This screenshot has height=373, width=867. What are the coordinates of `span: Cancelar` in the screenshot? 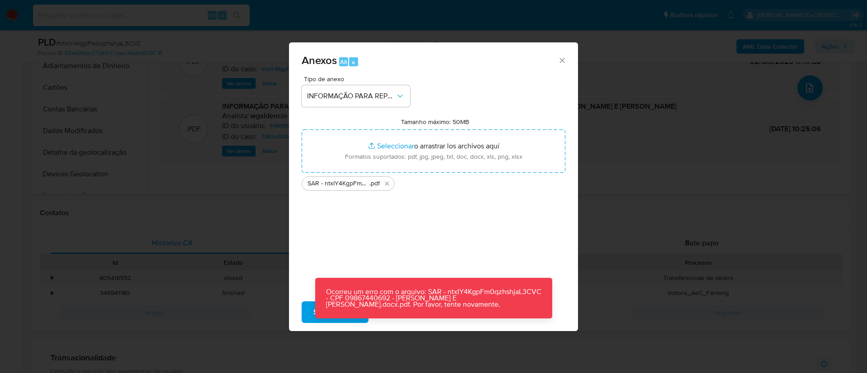 It's located at (398, 312).